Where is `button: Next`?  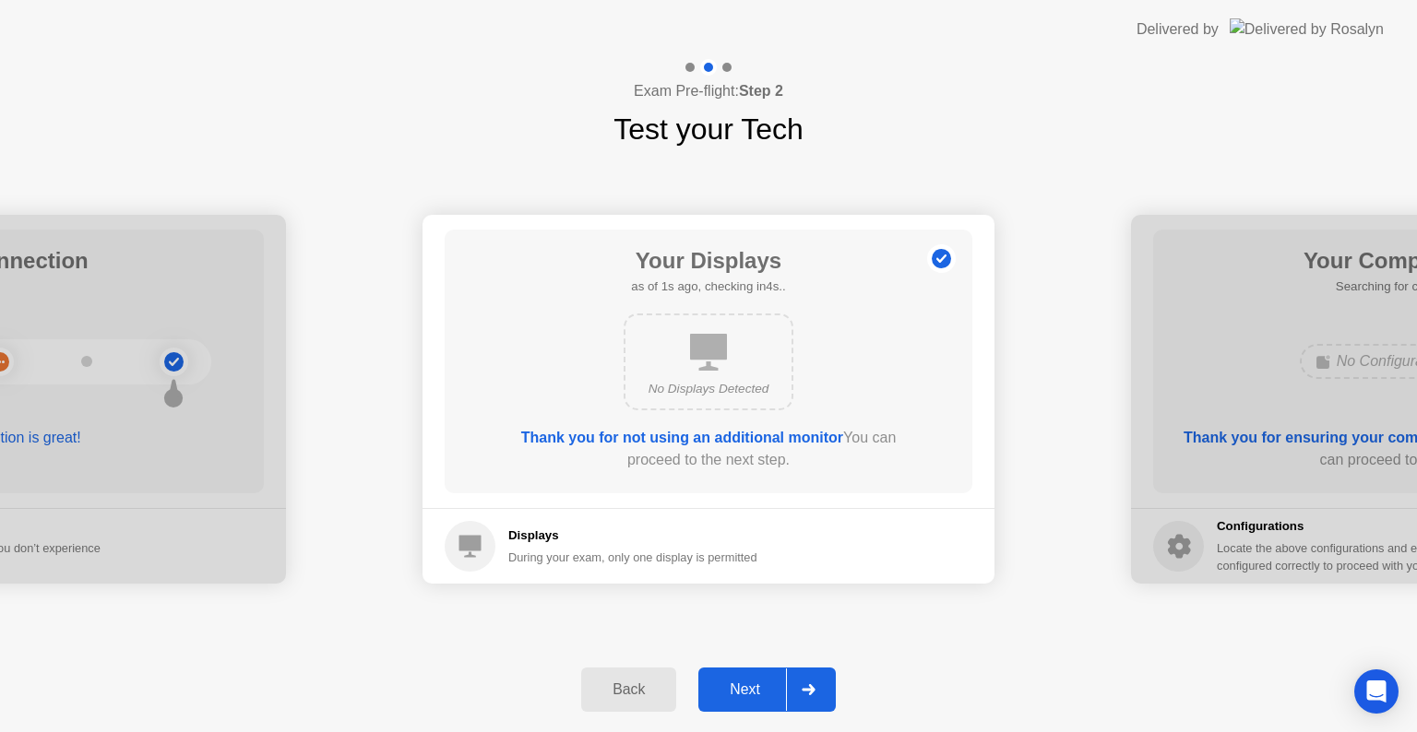
button: Next is located at coordinates (767, 690).